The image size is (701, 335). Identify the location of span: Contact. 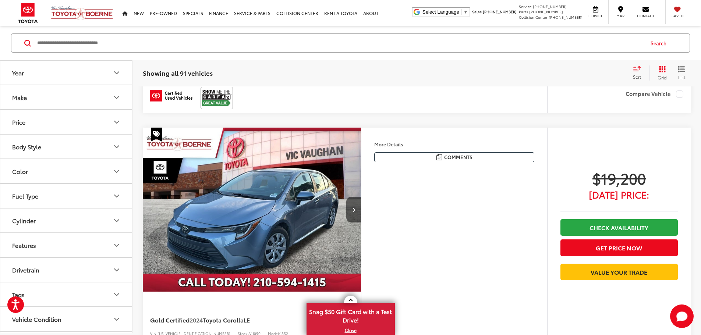
(645, 16).